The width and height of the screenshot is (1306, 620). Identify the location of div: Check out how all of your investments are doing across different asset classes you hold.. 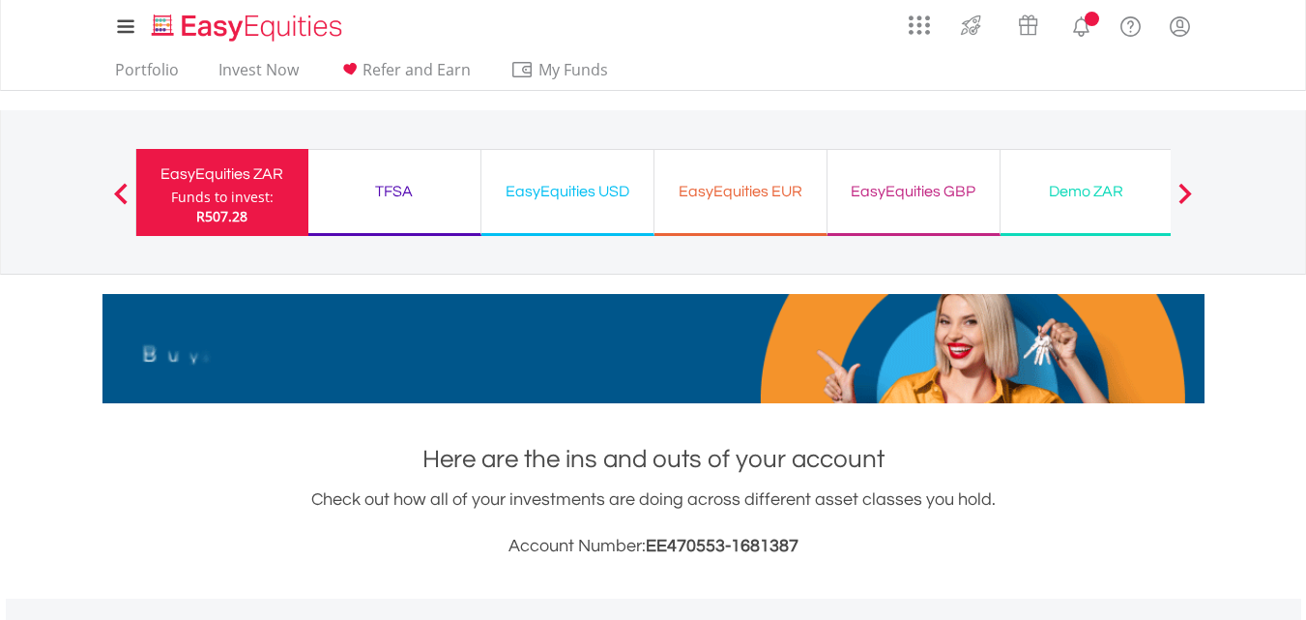
(654, 523).